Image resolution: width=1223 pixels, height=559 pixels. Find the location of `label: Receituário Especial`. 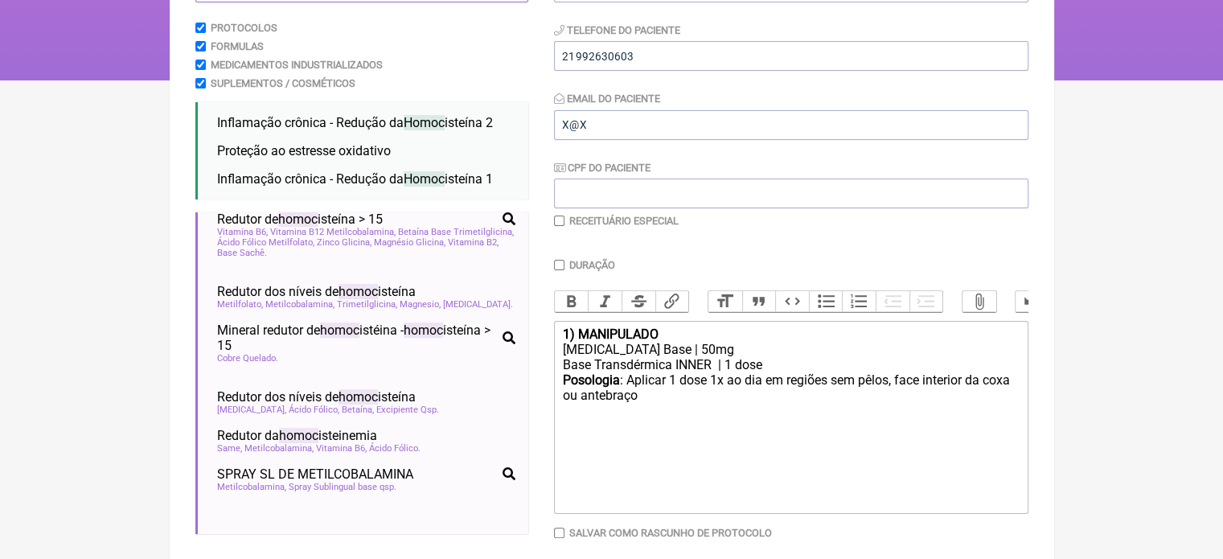

label: Receituário Especial is located at coordinates (624, 220).